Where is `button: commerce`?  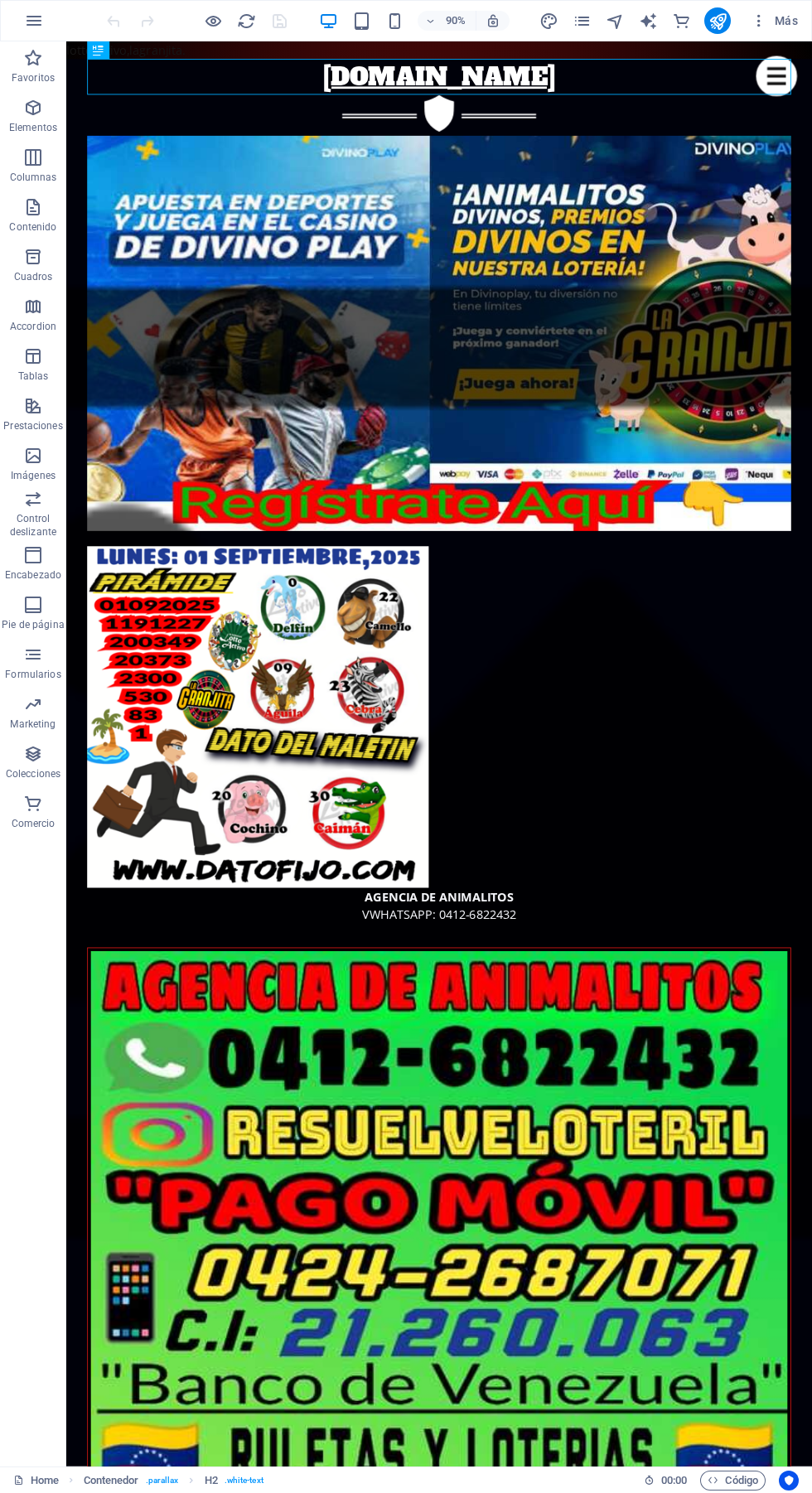 button: commerce is located at coordinates (681, 21).